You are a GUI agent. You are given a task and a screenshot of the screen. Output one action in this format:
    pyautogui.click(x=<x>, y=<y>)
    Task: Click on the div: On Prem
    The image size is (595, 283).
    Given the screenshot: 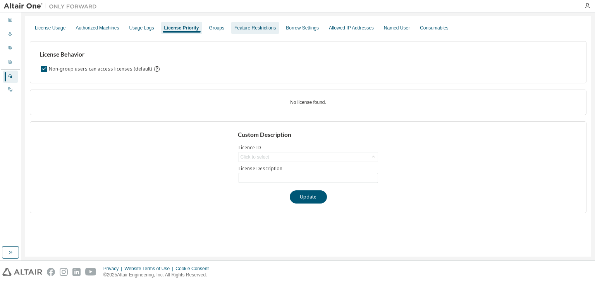 What is the action you would take?
    pyautogui.click(x=10, y=90)
    